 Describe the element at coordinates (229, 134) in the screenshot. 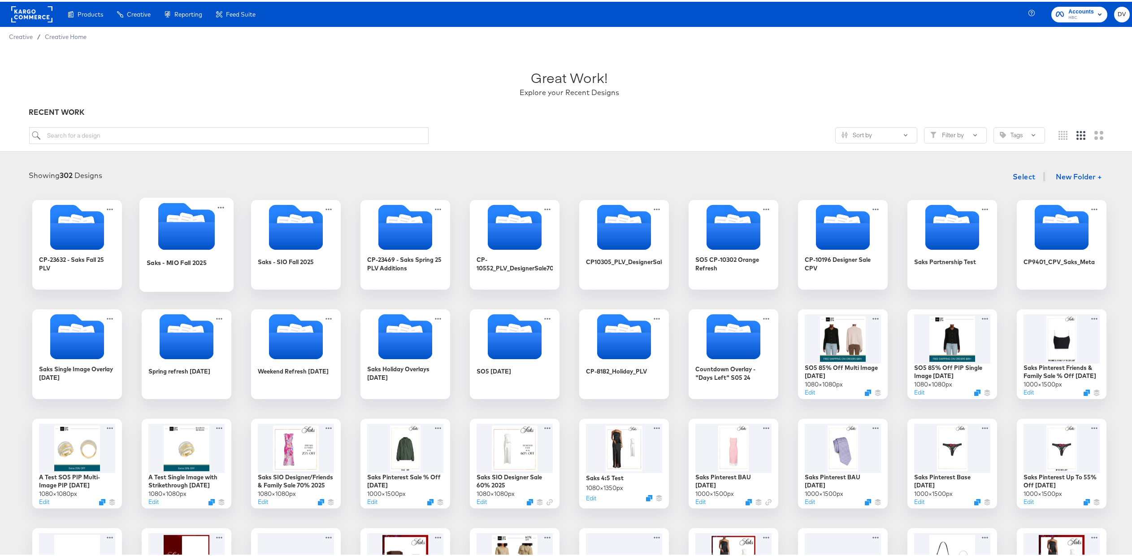

I see `input: Search for a design` at that location.